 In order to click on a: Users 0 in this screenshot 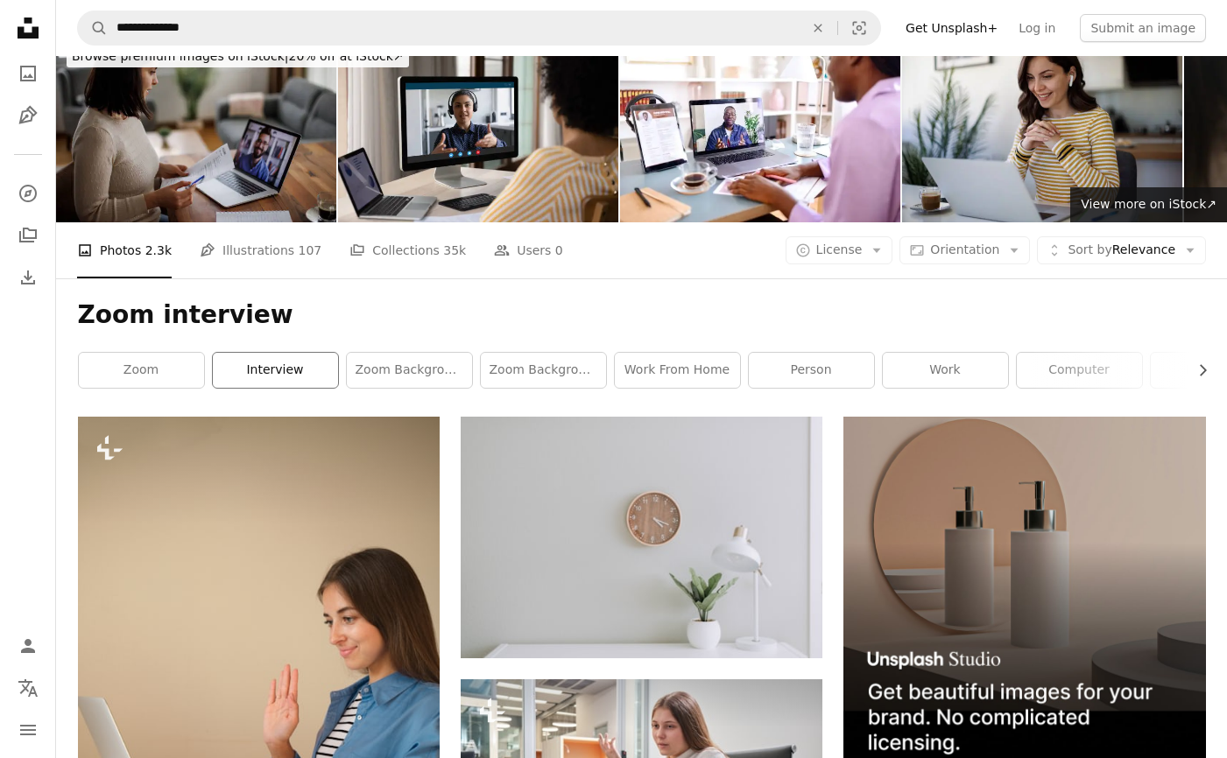, I will do `click(528, 250)`.